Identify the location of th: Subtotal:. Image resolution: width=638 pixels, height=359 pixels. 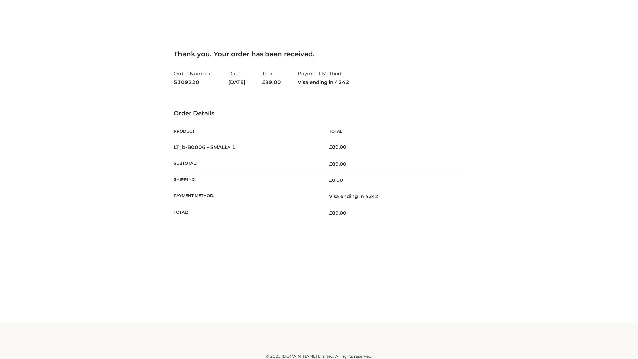
(246, 163).